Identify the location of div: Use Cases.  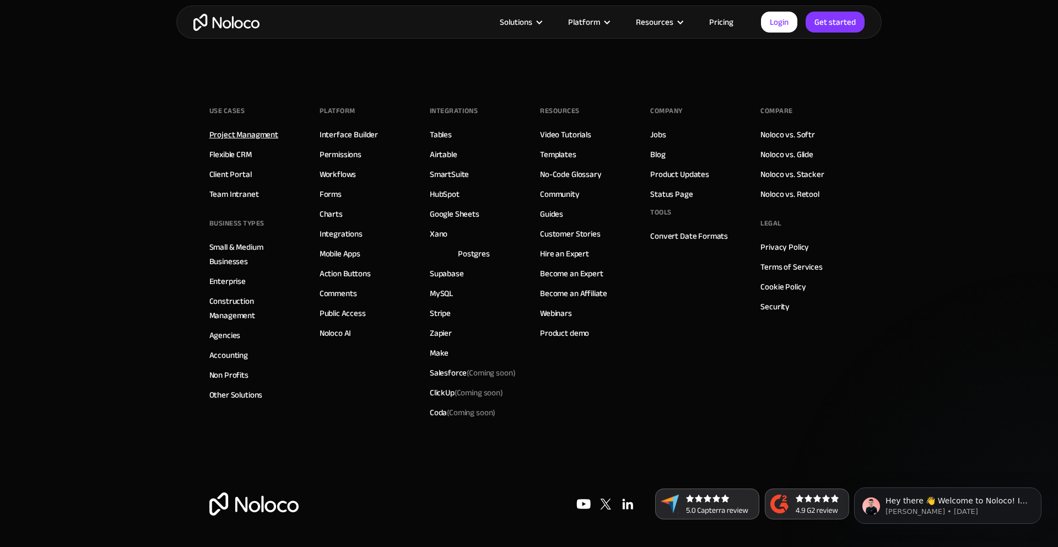
(227, 111).